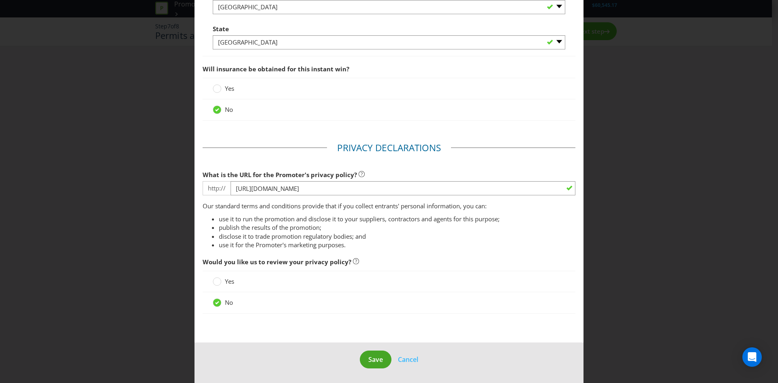  What do you see at coordinates (376, 360) in the screenshot?
I see `span: Save` at bounding box center [376, 360].